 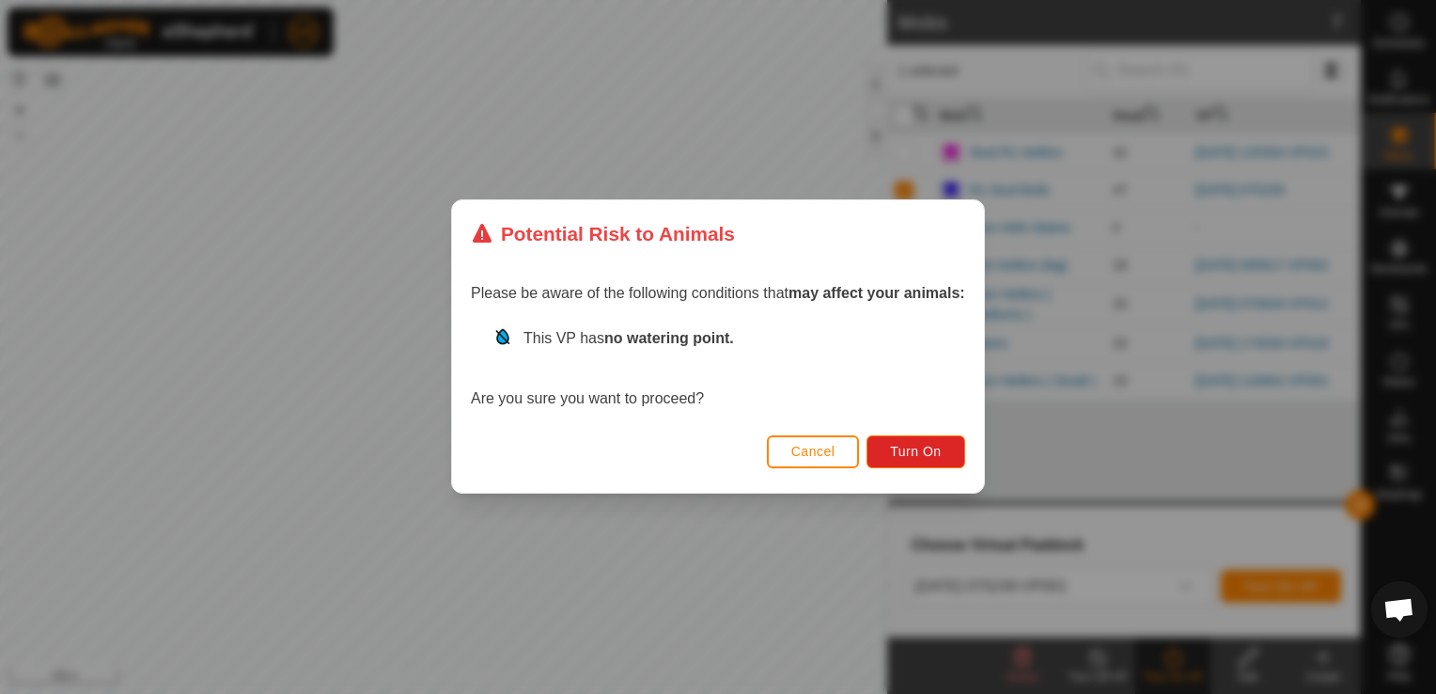 What do you see at coordinates (718, 293) in the screenshot?
I see `span: Please be aware of the following conditions that` at bounding box center [718, 293].